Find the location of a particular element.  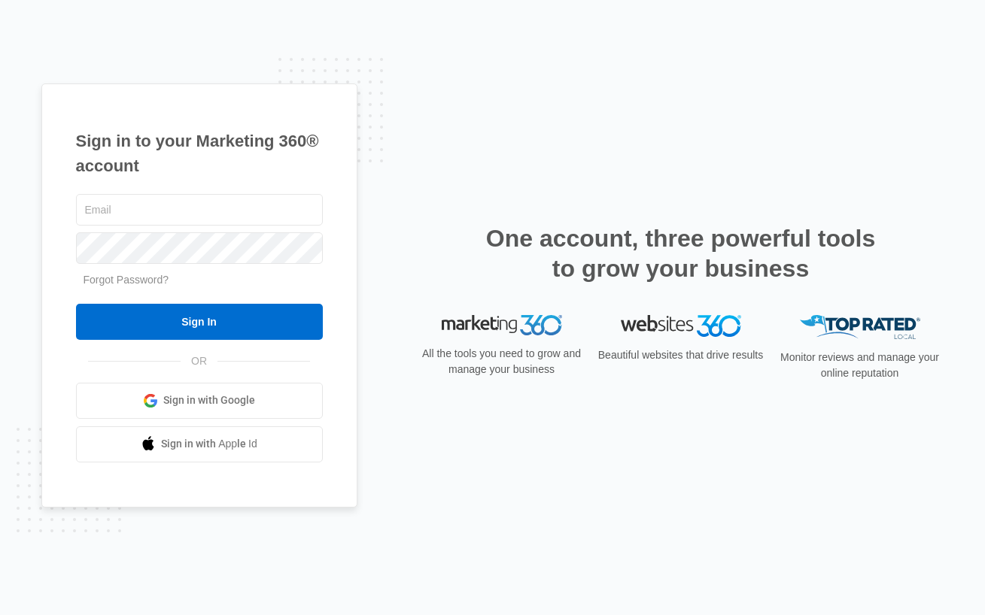

p: All the tools you need to grow and manage your business is located at coordinates (502, 362).